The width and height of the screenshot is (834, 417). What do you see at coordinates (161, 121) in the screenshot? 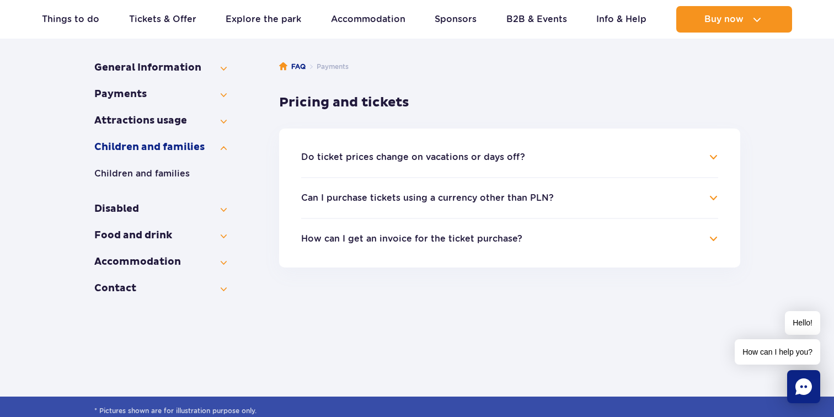
I see `button: Attractions usage` at bounding box center [161, 121].